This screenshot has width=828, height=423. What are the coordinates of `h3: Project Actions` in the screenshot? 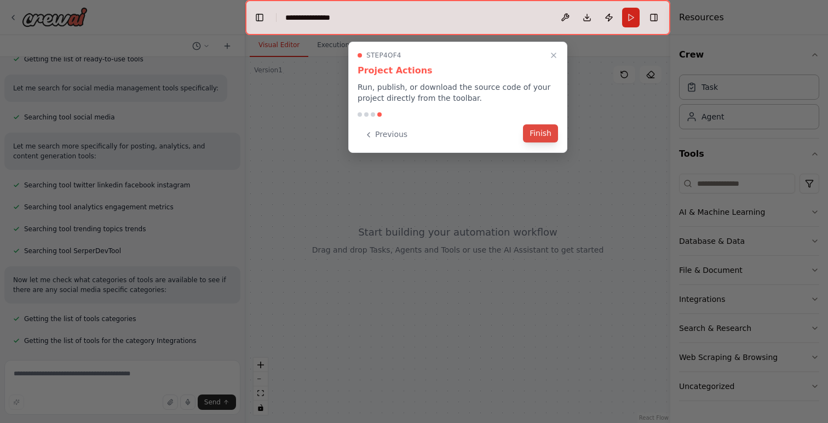 It's located at (458, 71).